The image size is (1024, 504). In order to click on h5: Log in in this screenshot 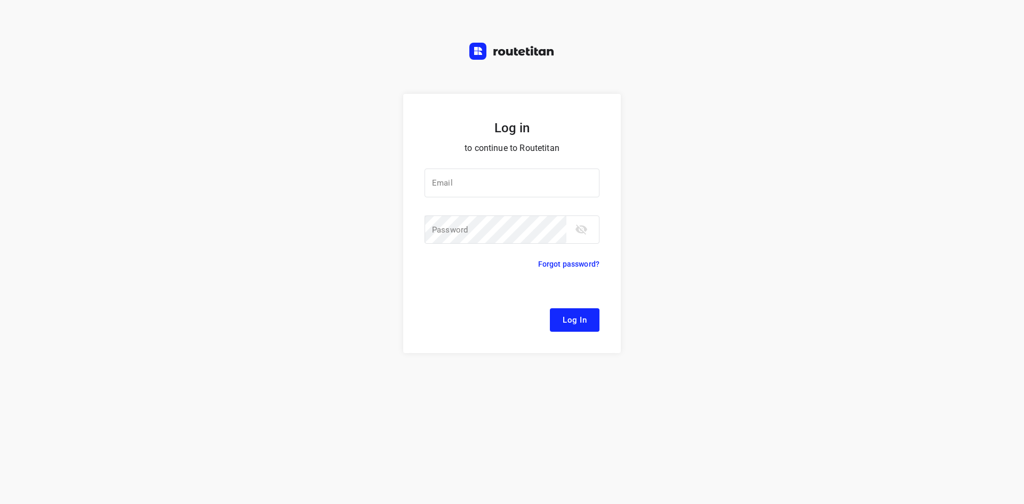, I will do `click(512, 128)`.